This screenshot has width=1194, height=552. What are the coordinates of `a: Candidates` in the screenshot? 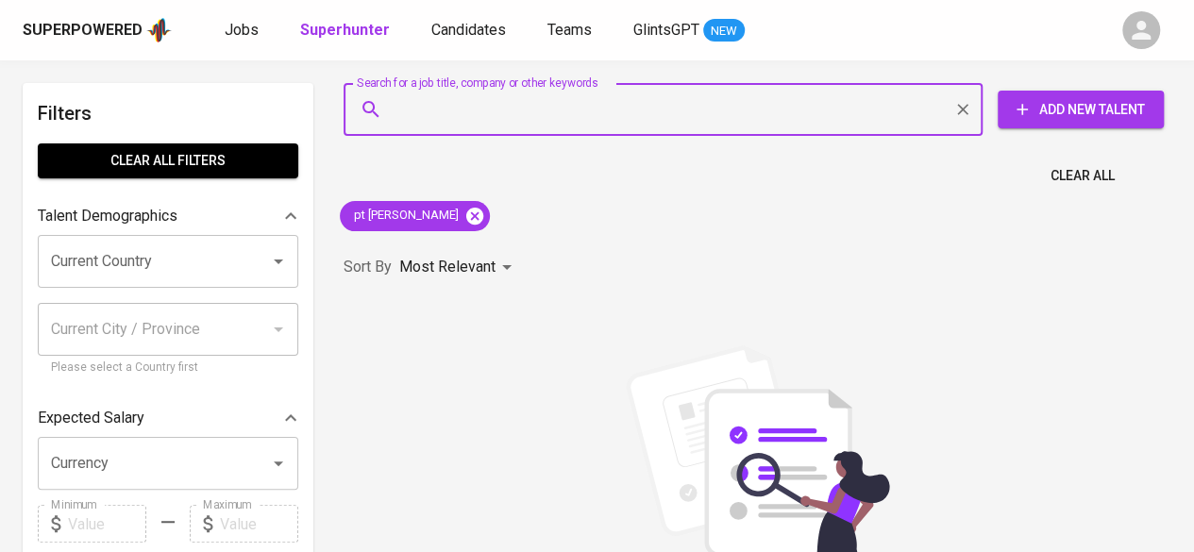 It's located at (470, 30).